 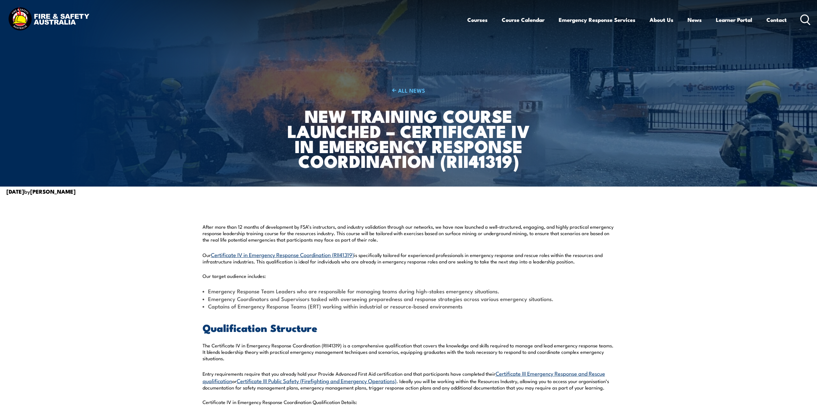 I want to click on a: ALL NEWS, so click(x=408, y=90).